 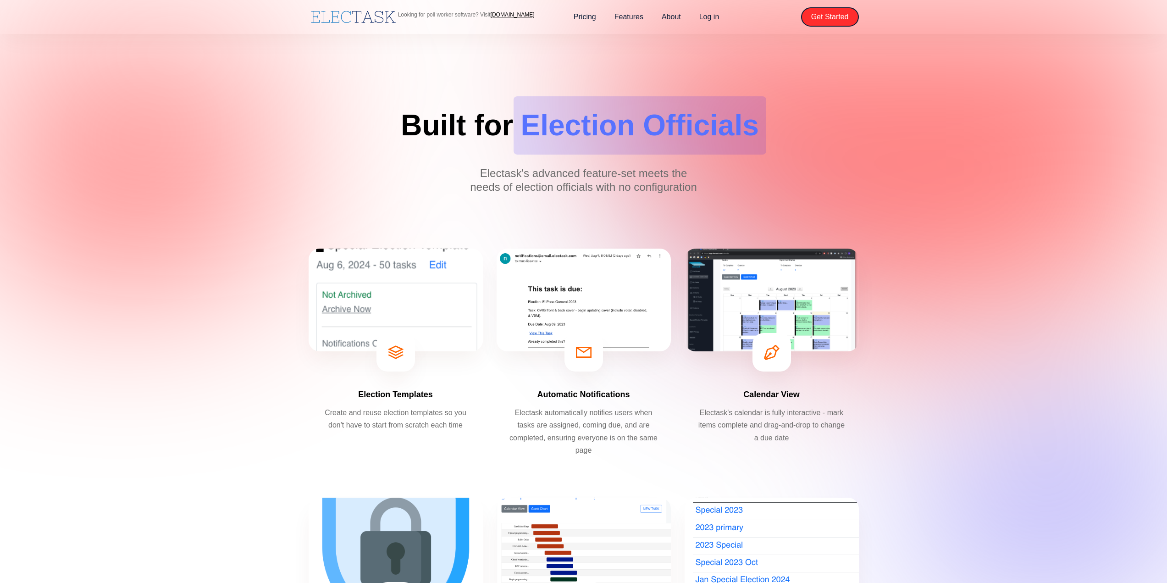 I want to click on h4: Calendar View, so click(x=771, y=394).